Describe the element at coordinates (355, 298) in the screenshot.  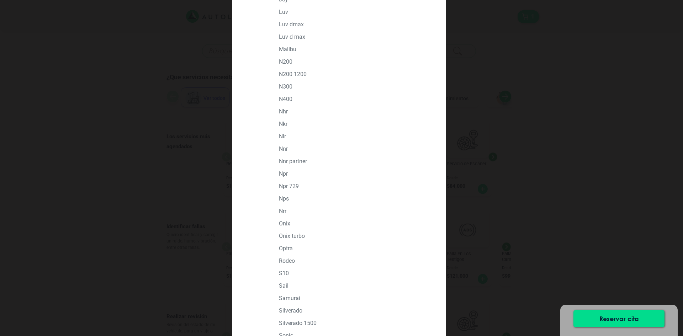
I see `p: SAMURAI` at that location.